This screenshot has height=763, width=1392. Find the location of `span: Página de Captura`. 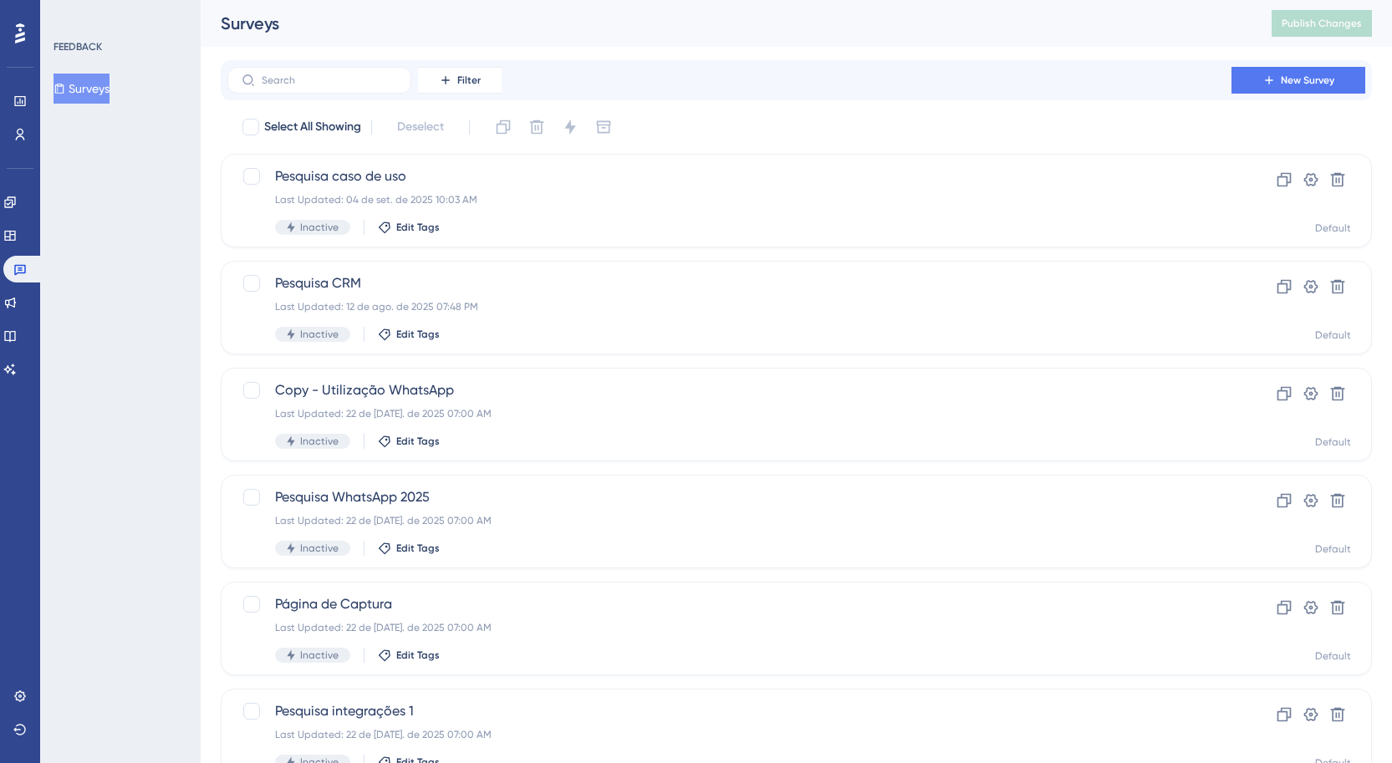

span: Página de Captura is located at coordinates (729, 604).